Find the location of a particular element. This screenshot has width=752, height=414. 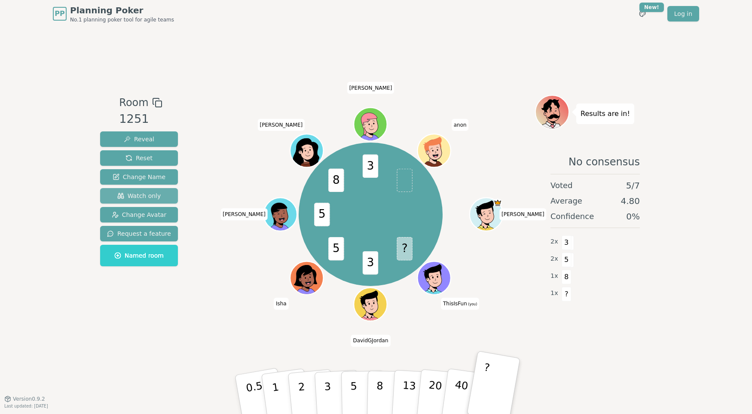

span: (you) is located at coordinates (472, 304).